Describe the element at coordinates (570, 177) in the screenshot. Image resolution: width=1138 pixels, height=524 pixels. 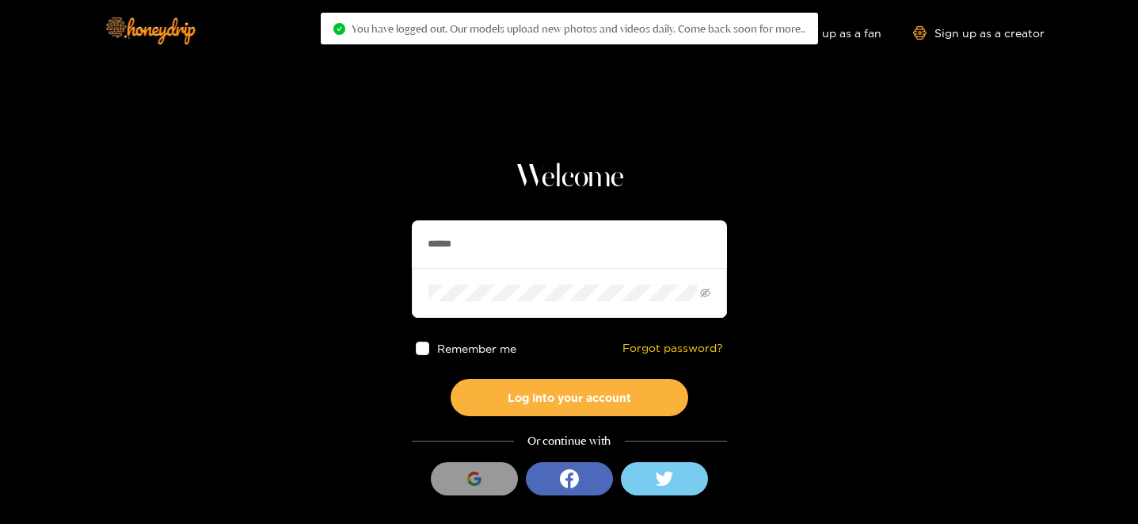
I see `h1: Welcome` at that location.